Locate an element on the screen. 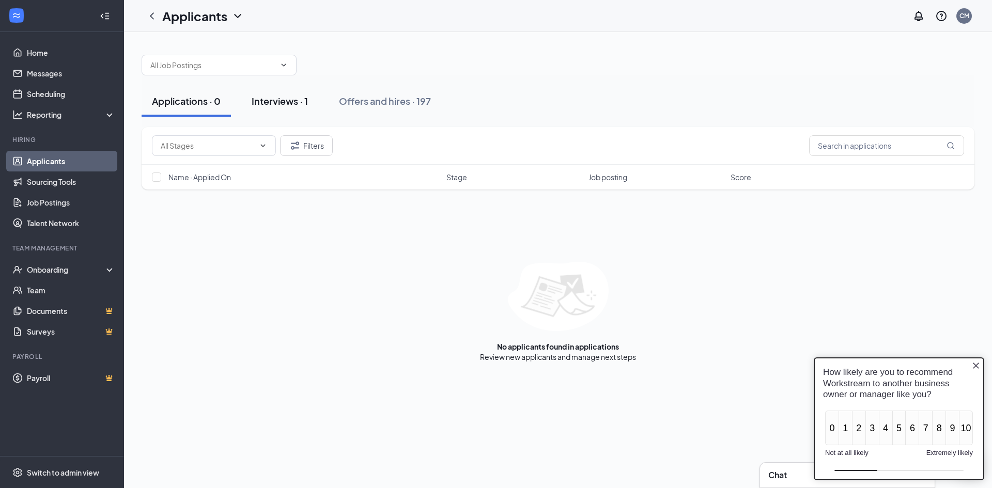 The width and height of the screenshot is (992, 488). h1: How likely are you to recommend Workstream to another business owner or manager like you? is located at coordinates (90, 34).